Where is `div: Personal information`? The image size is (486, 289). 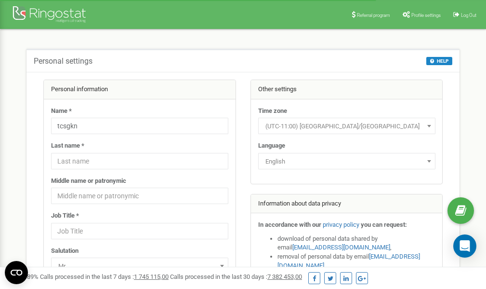 div: Personal information is located at coordinates (140, 90).